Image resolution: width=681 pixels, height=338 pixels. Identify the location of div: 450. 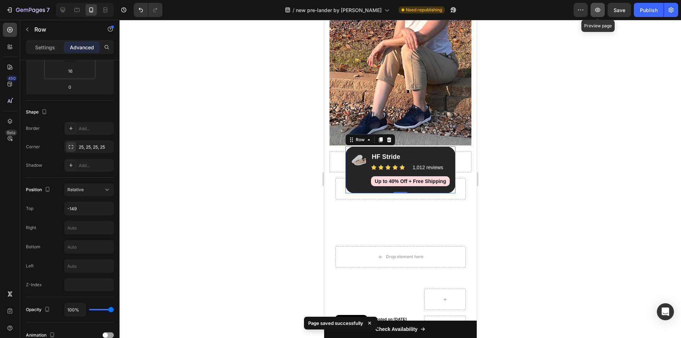
(12, 78).